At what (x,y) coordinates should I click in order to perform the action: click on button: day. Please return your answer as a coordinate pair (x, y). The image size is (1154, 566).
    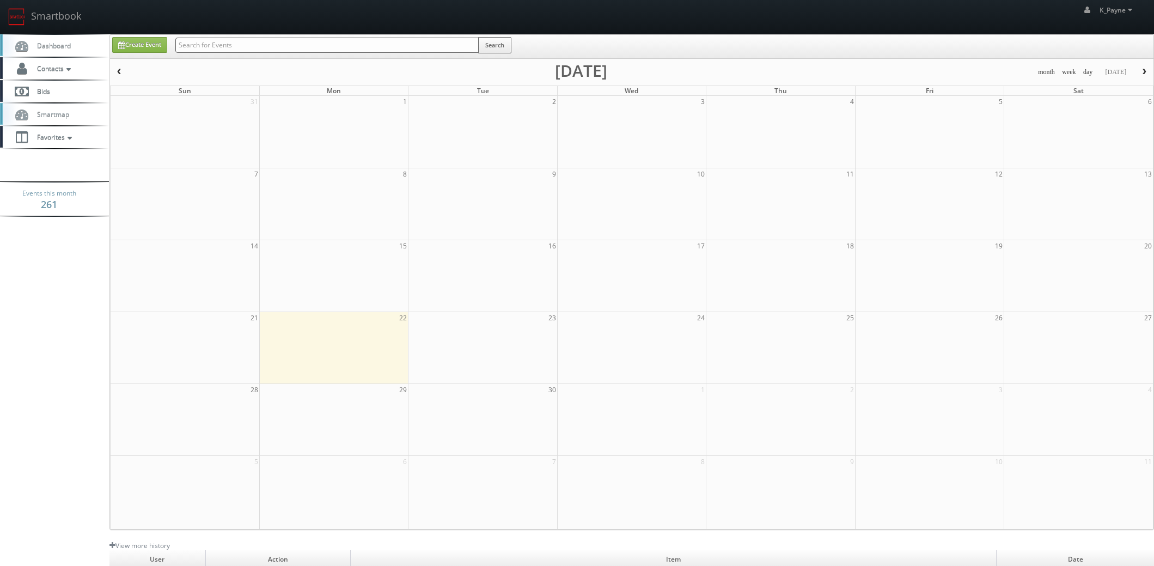
    Looking at the image, I should click on (1088, 72).